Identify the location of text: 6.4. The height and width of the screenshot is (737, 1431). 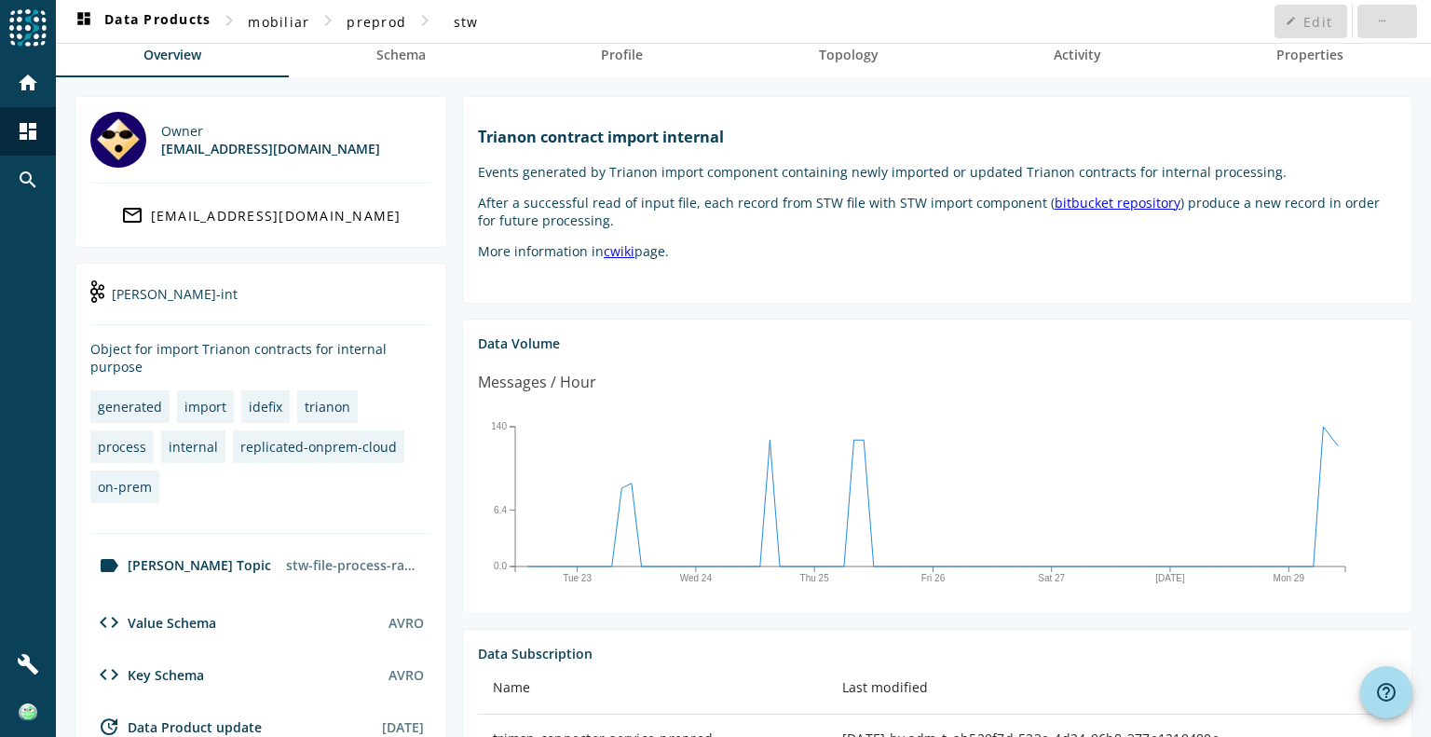
(500, 509).